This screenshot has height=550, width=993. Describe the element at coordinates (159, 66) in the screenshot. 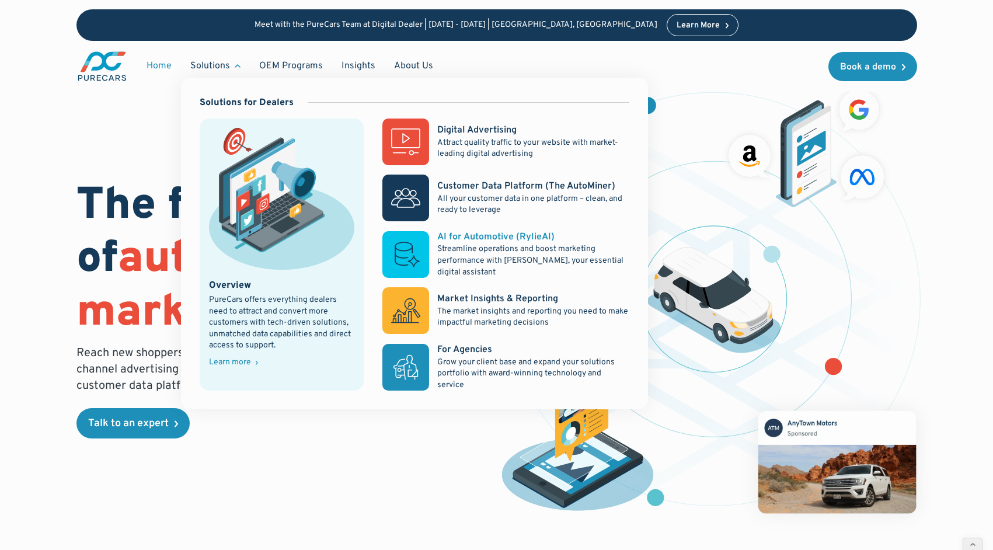

I see `a: Home` at that location.